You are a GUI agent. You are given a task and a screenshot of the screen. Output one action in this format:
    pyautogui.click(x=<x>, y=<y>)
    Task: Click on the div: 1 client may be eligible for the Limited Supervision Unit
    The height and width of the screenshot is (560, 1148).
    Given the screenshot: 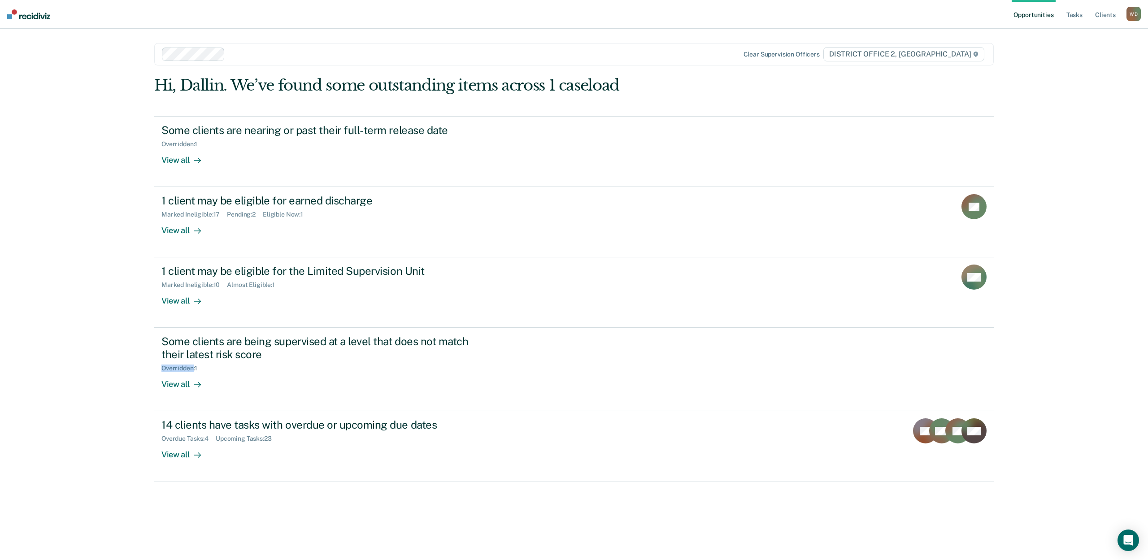 What is the action you would take?
    pyautogui.click(x=319, y=271)
    